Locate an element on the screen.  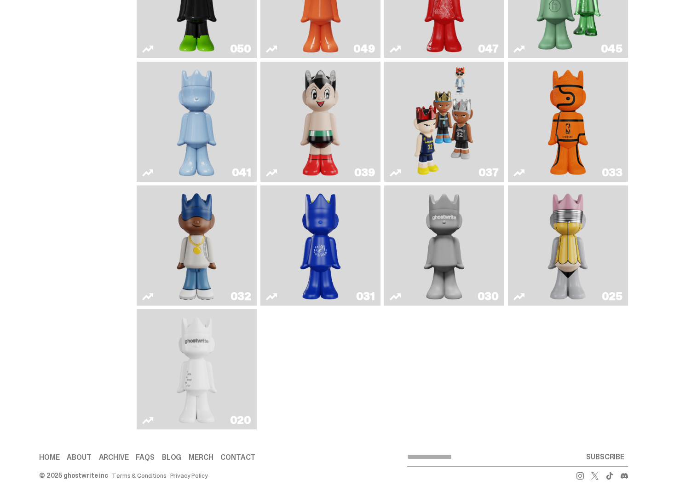
div: 025 is located at coordinates (612, 296).